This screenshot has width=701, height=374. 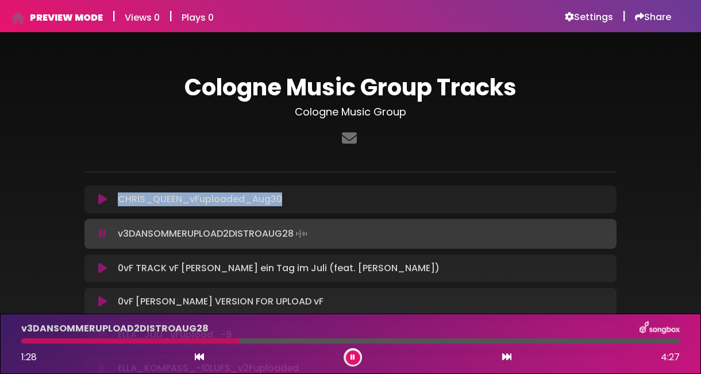 I want to click on h6: Settings, so click(x=589, y=17).